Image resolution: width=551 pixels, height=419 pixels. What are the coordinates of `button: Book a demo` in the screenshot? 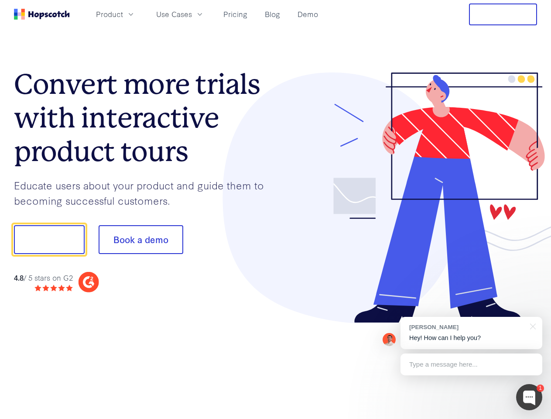 It's located at (141, 240).